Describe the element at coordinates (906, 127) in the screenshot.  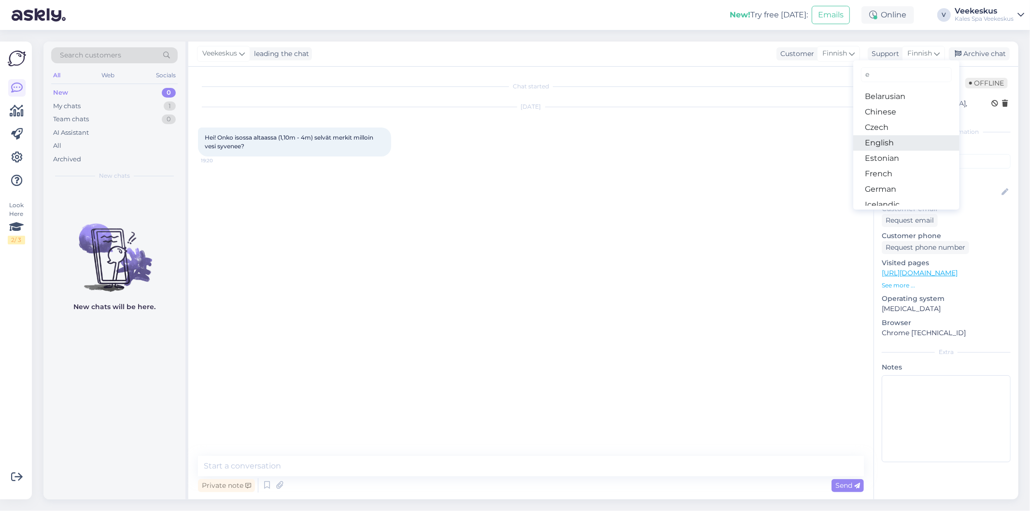
I see `a: Czech` at that location.